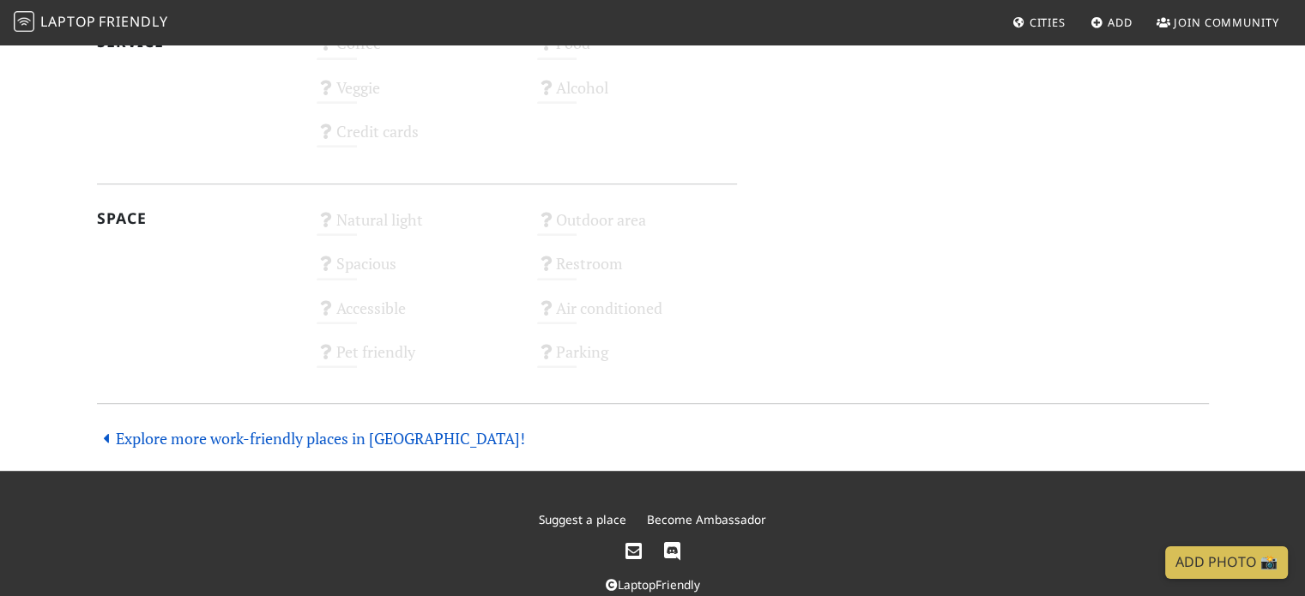 This screenshot has height=596, width=1305. What do you see at coordinates (1226, 563) in the screenshot?
I see `a: Add Photo 📸` at bounding box center [1226, 563].